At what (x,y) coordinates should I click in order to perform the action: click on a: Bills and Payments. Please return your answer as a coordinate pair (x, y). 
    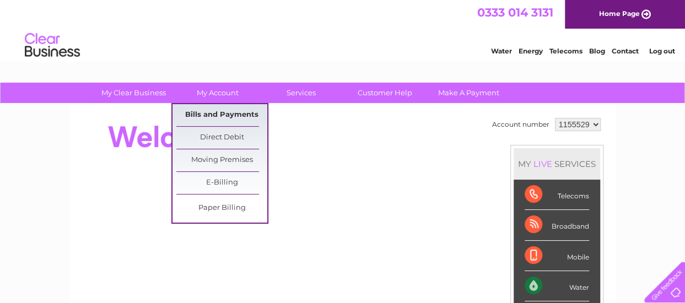
    Looking at the image, I should click on (221, 115).